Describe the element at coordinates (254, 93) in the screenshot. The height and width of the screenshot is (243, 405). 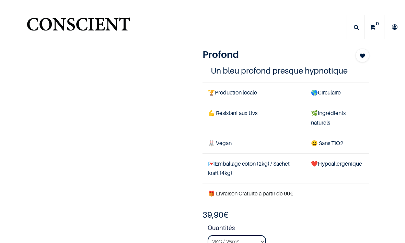
I see `td: Production locale` at that location.